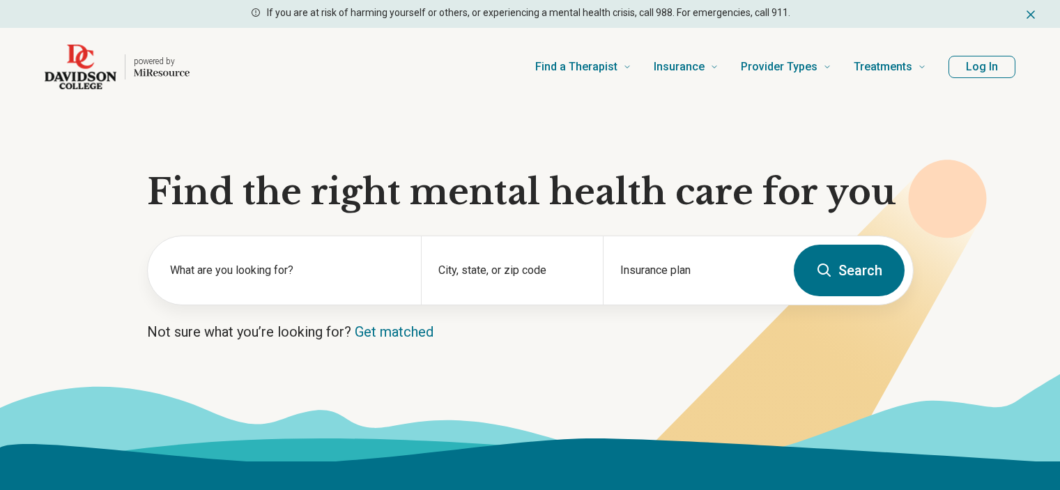 The image size is (1060, 490). I want to click on span: Insurance, so click(679, 67).